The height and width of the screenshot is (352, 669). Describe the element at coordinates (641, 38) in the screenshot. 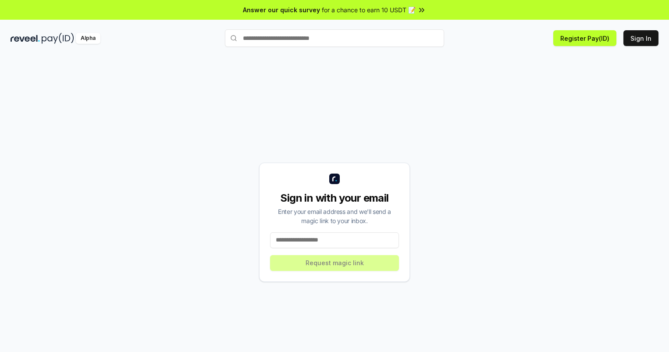

I see `button: Sign In` at that location.